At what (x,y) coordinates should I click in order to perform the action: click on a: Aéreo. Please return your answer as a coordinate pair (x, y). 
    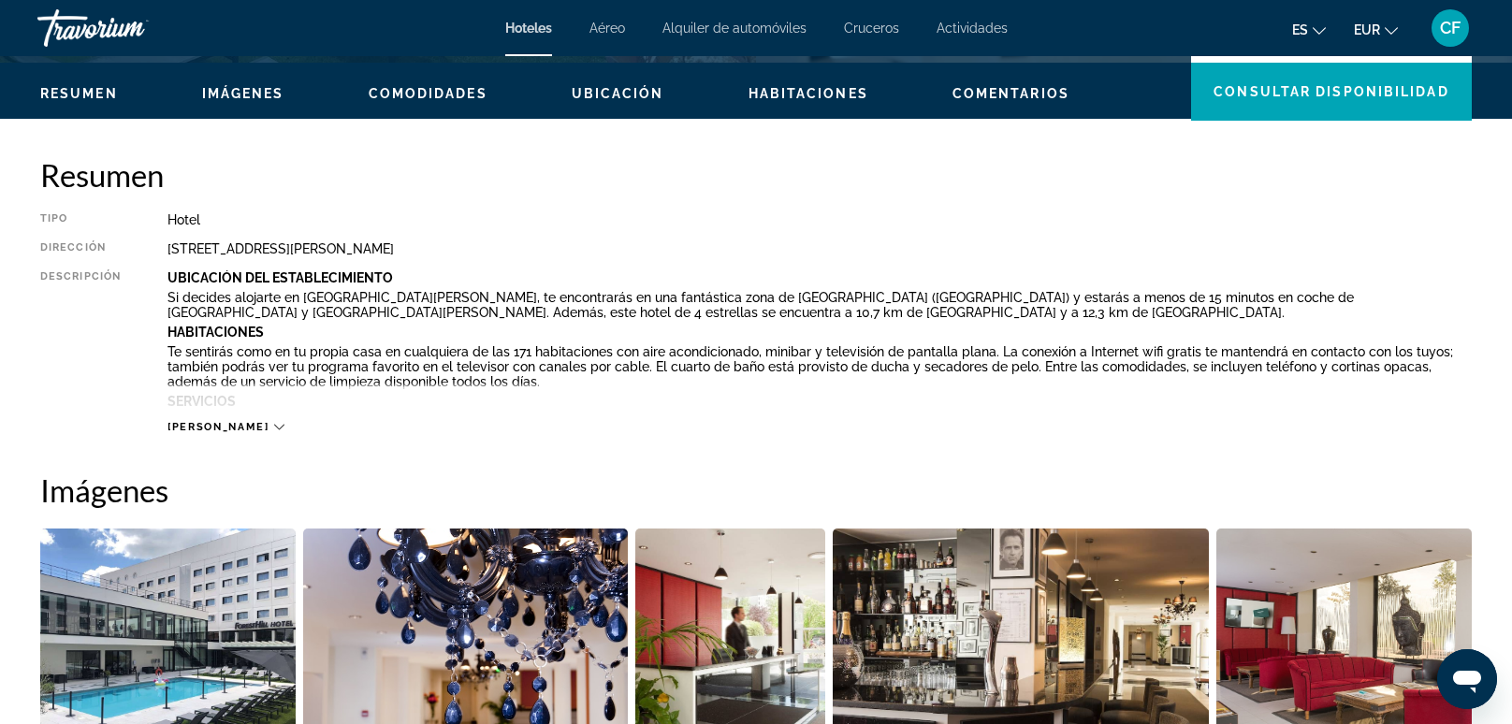
    Looking at the image, I should click on (607, 28).